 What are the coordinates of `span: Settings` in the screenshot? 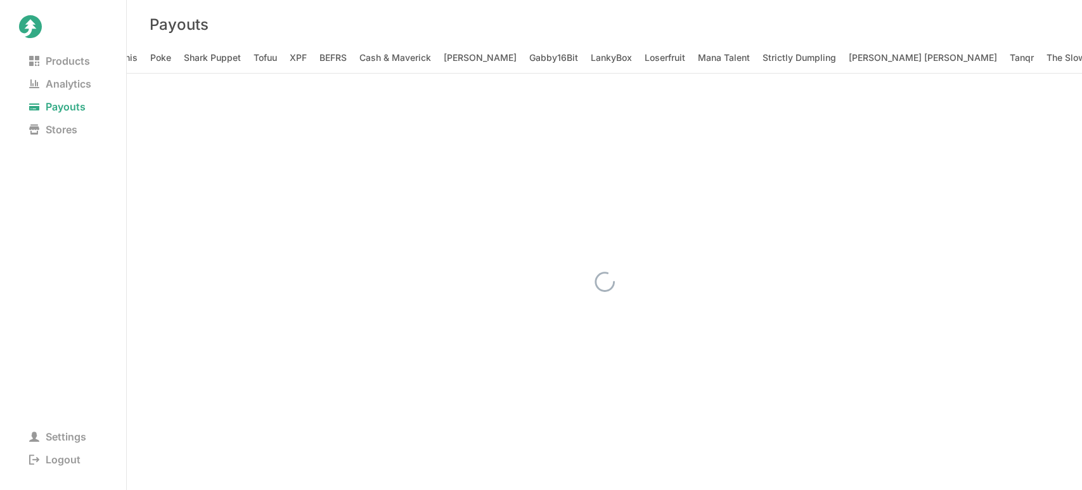 It's located at (58, 436).